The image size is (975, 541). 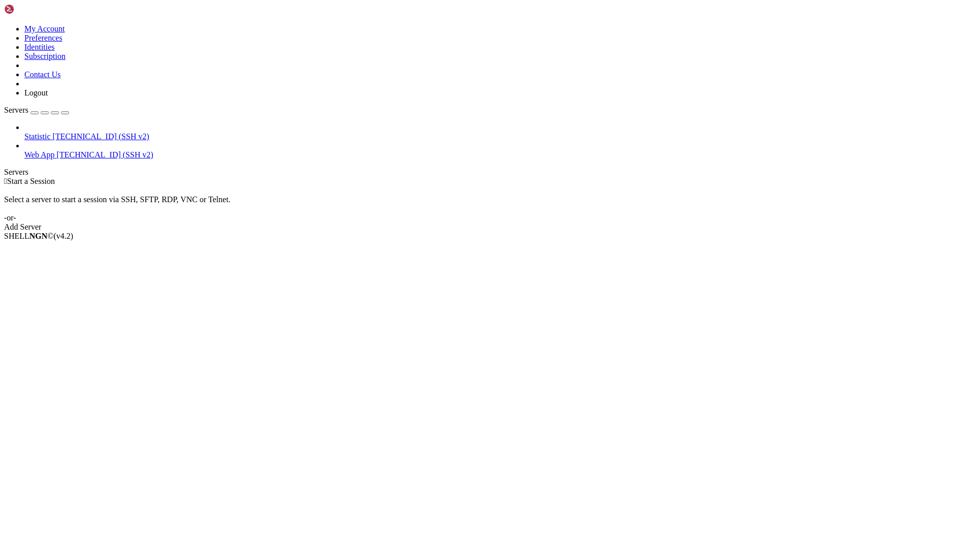 I want to click on a: Contact Us, so click(x=43, y=74).